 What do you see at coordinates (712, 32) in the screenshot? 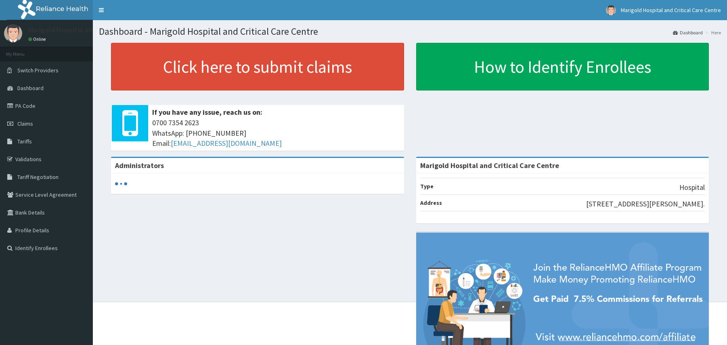
I see `li: Here` at bounding box center [712, 32].